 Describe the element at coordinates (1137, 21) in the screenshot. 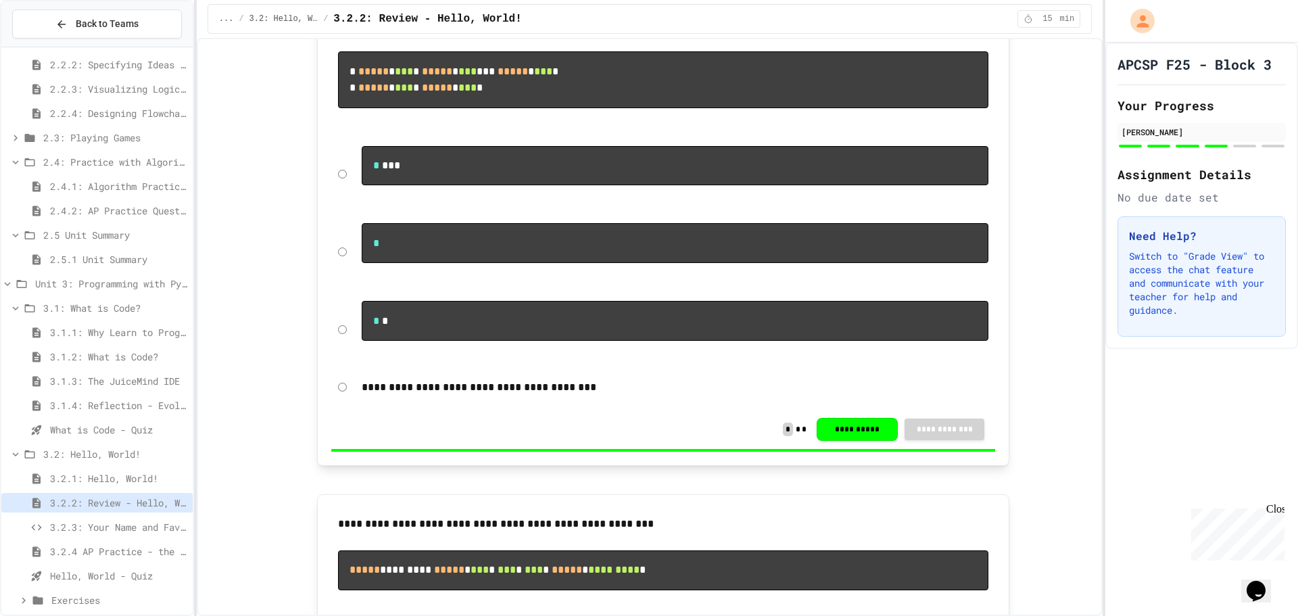

I see `div: My Account` at that location.